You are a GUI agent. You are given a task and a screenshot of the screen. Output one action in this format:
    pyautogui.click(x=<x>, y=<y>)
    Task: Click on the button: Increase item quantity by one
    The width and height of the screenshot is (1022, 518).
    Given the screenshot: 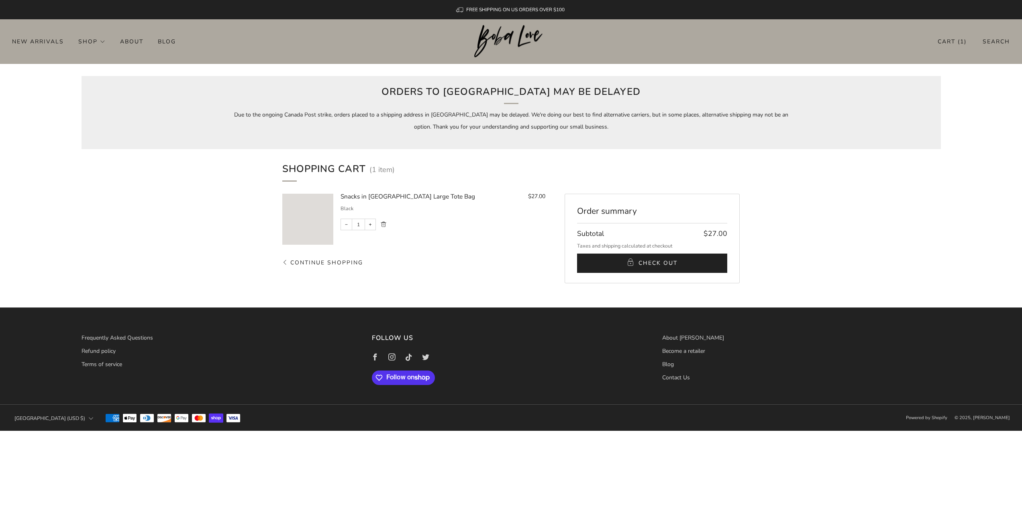 What is the action you would take?
    pyautogui.click(x=370, y=224)
    